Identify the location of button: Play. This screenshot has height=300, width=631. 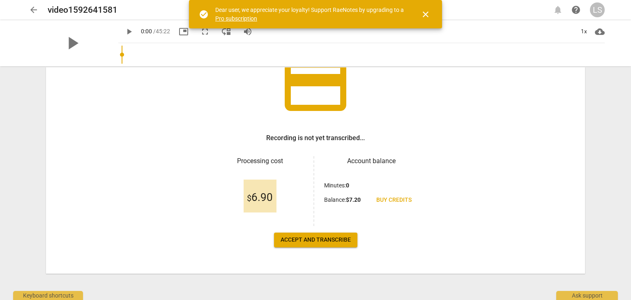
(129, 32).